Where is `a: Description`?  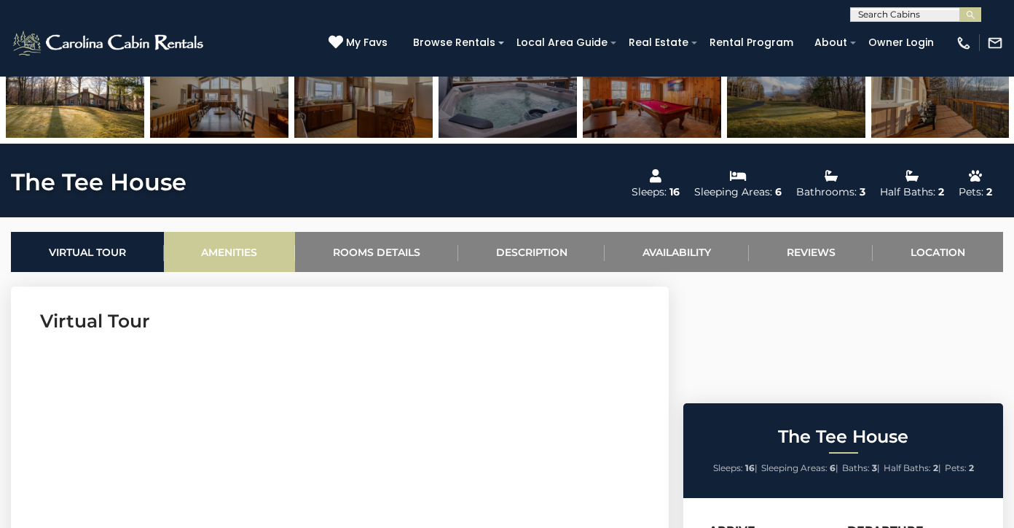
a: Description is located at coordinates (532, 251).